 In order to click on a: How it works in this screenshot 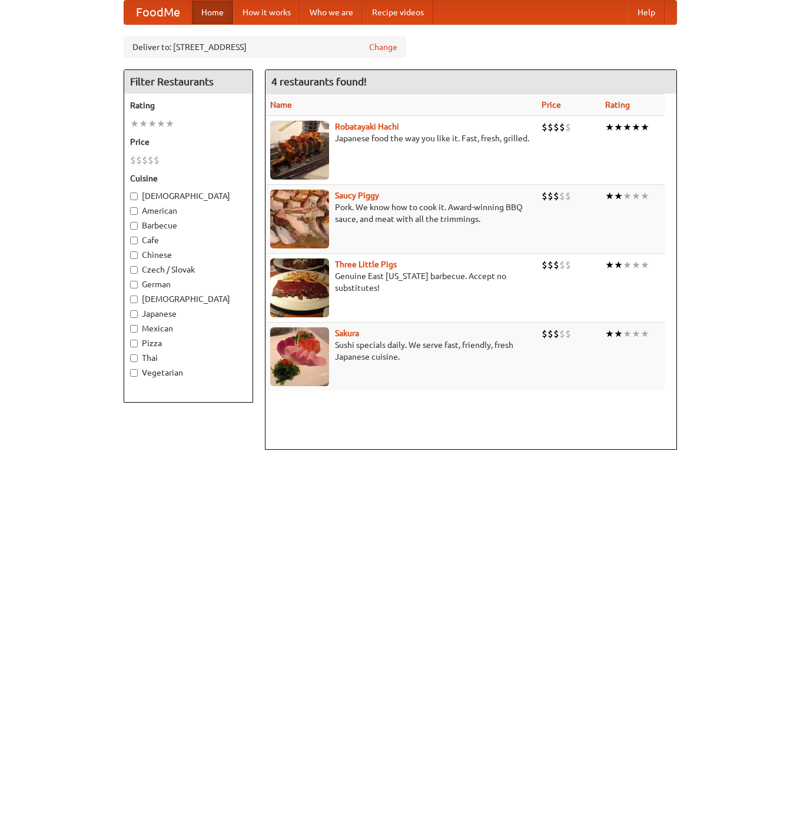, I will do `click(267, 12)`.